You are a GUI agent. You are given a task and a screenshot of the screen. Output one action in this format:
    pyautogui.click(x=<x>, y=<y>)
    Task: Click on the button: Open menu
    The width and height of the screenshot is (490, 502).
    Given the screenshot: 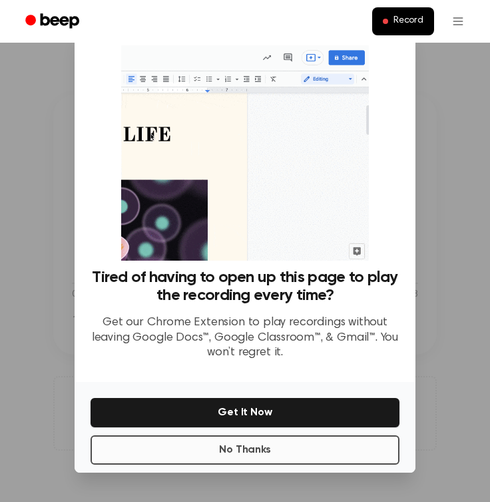 What is the action you would take?
    pyautogui.click(x=458, y=21)
    